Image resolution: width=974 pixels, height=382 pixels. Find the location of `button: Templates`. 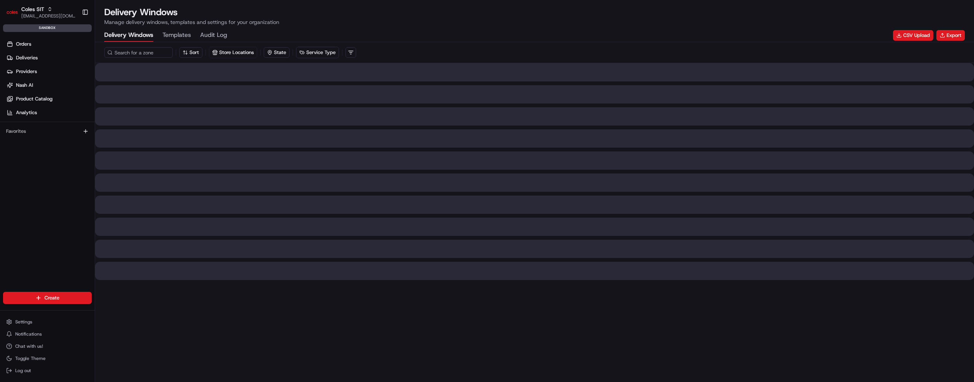

button: Templates is located at coordinates (177, 35).